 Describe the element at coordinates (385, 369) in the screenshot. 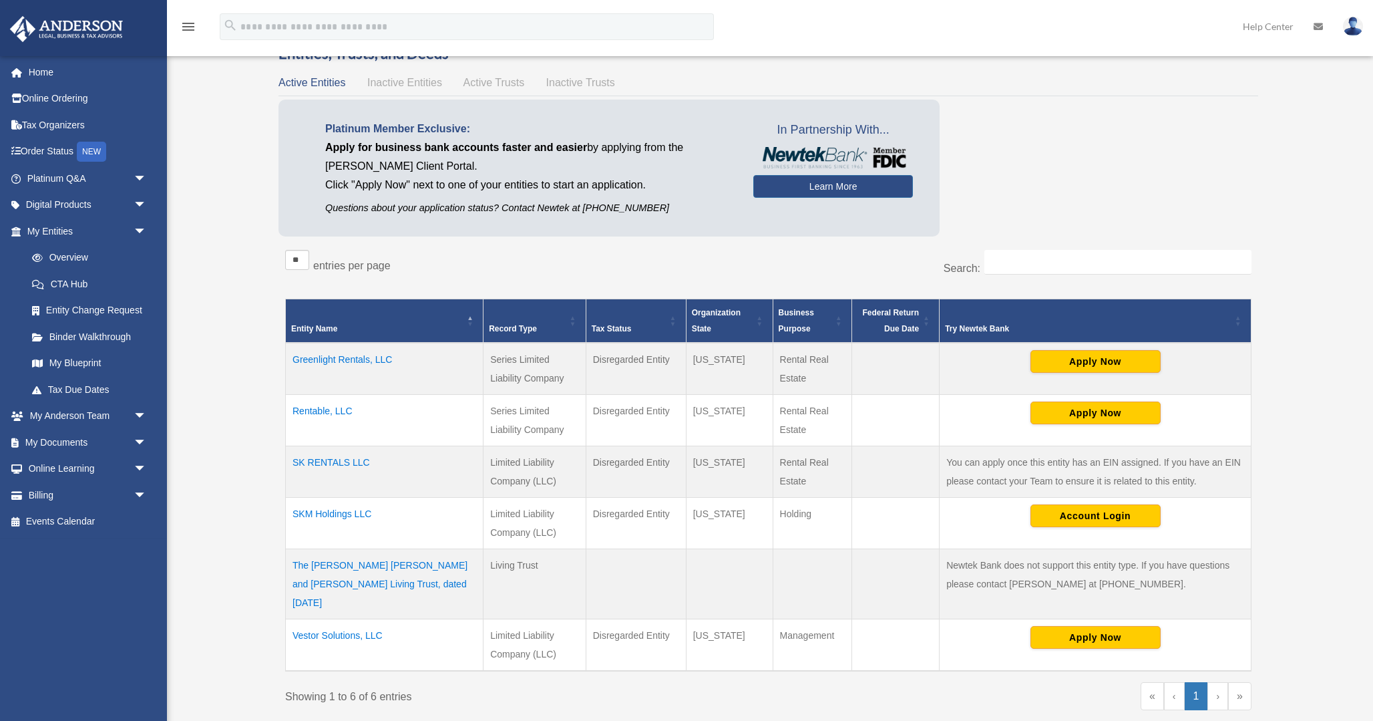

I see `td: Greenlight Rentals, LLC` at that location.